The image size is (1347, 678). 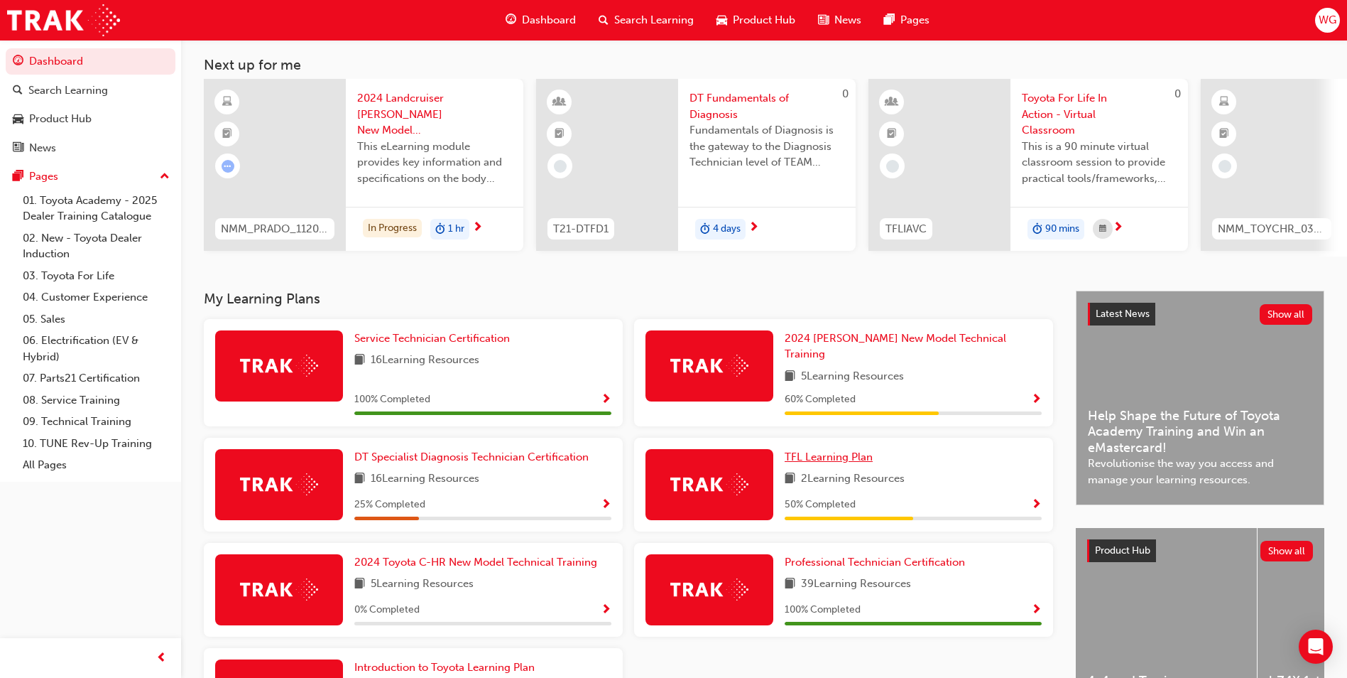 What do you see at coordinates (1123, 550) in the screenshot?
I see `span: Product Hub` at bounding box center [1123, 550].